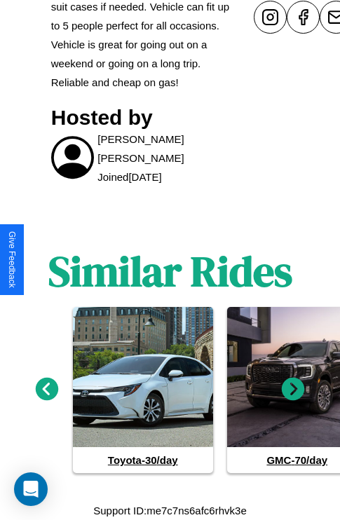  Describe the element at coordinates (143, 390) in the screenshot. I see `a: Toyota-30/day` at that location.